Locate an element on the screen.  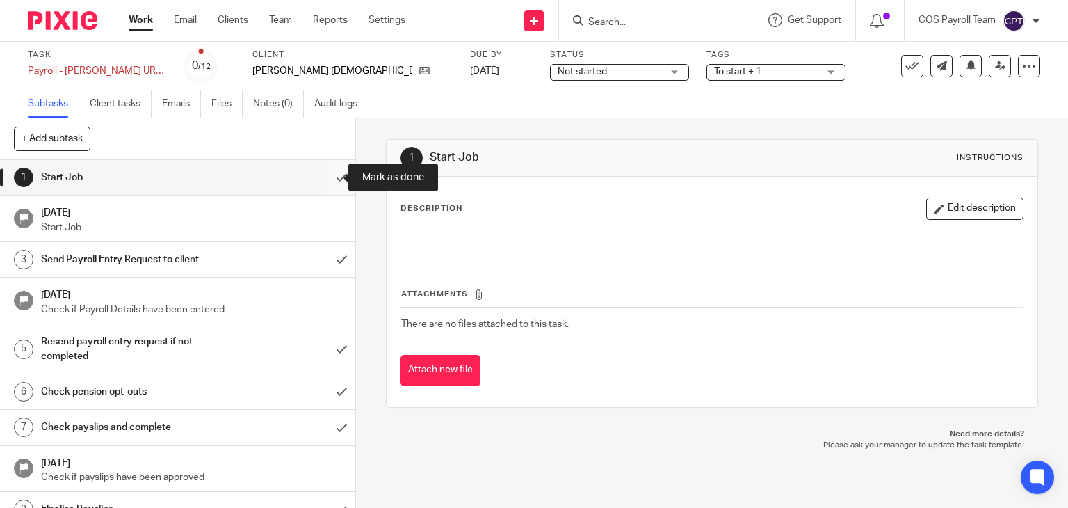
div: Instructions is located at coordinates (990, 158).